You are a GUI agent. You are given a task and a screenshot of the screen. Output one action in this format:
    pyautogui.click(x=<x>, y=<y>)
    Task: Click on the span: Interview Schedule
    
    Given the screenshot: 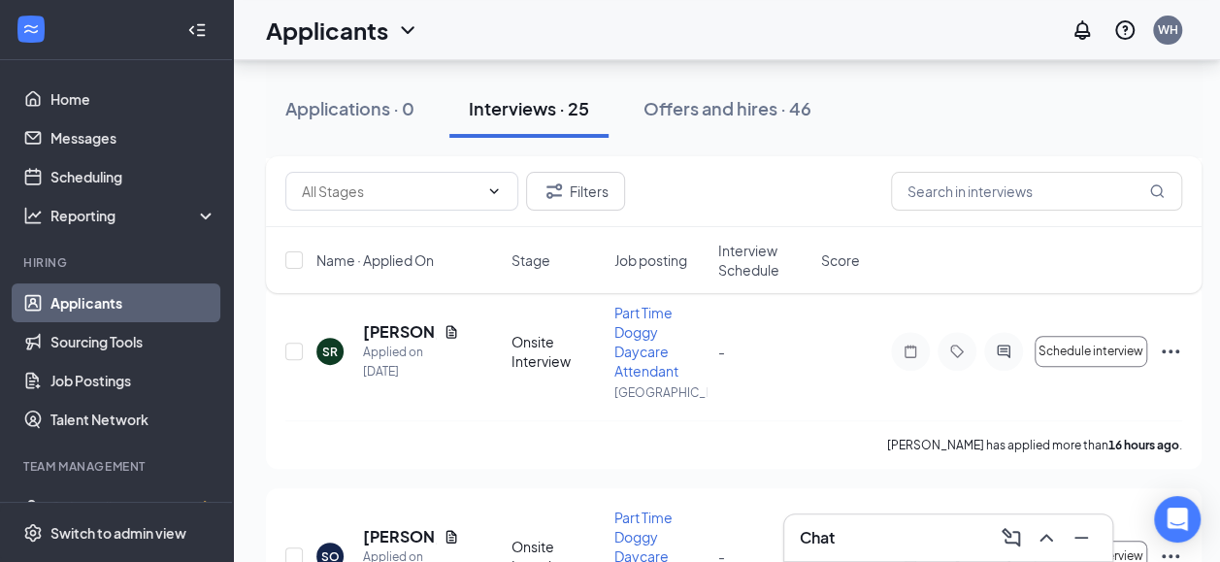 What is the action you would take?
    pyautogui.click(x=764, y=260)
    